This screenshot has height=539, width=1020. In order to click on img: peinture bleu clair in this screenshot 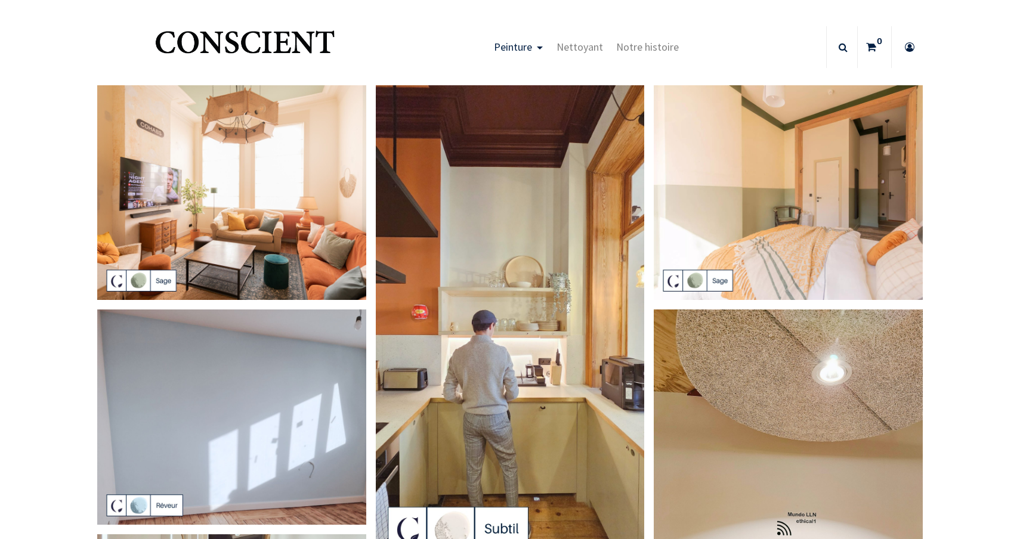, I will do `click(231, 417)`.